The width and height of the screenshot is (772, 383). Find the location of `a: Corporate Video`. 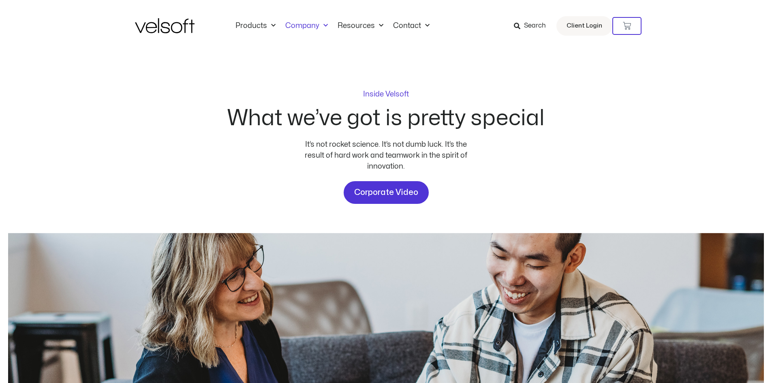

a: Corporate Video is located at coordinates (386, 192).